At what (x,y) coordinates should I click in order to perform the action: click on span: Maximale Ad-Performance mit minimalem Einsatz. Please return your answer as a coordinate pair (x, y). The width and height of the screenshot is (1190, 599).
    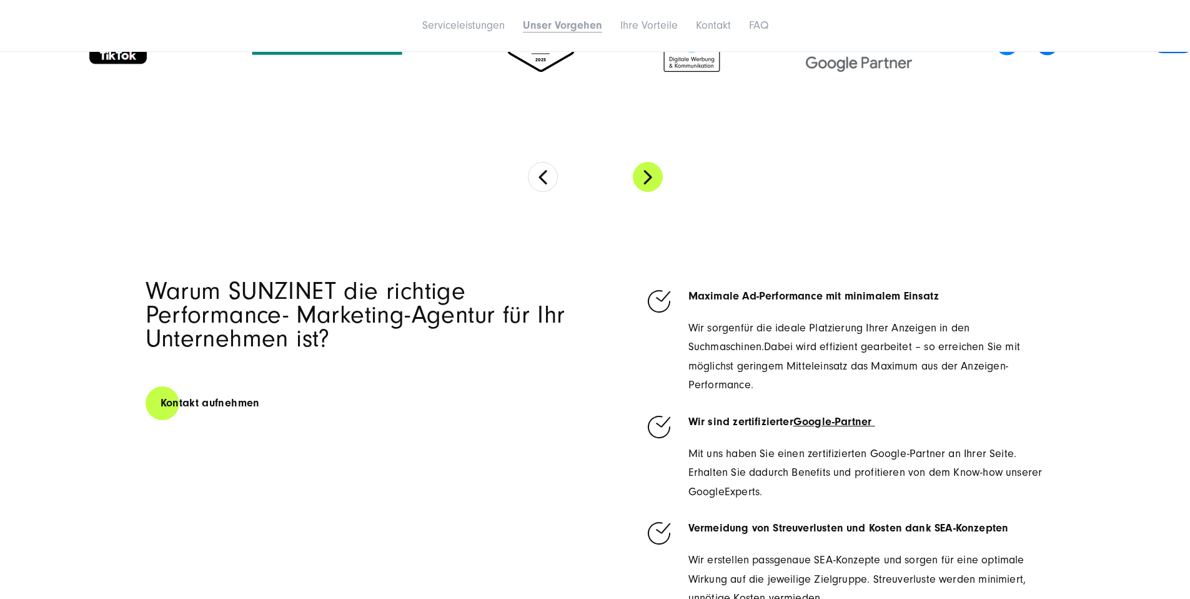
    Looking at the image, I should click on (814, 296).